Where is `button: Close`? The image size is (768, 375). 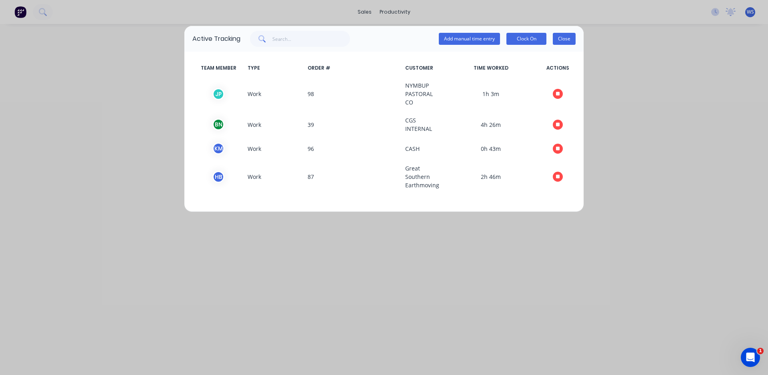
button: Close is located at coordinates (564, 39).